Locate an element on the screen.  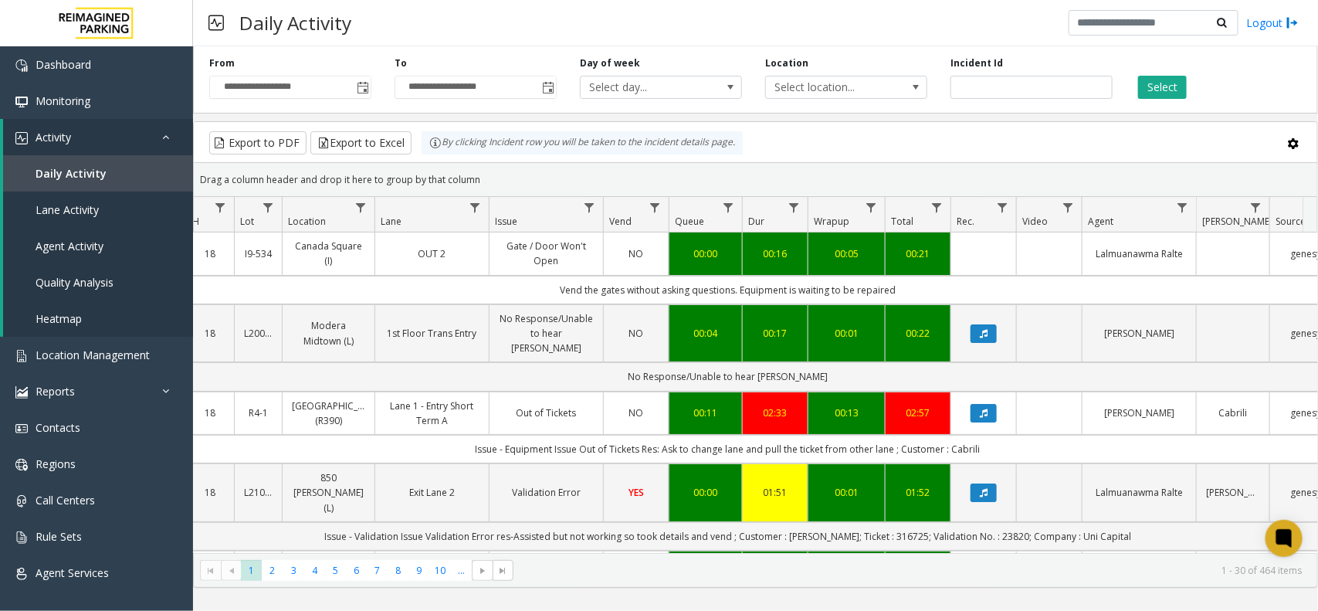
a: Cabrili is located at coordinates (1233, 412).